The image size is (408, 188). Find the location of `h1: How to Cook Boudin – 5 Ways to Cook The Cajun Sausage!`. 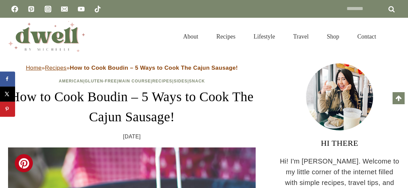

h1: How to Cook Boudin – 5 Ways to Cook The Cajun Sausage! is located at coordinates (132, 107).